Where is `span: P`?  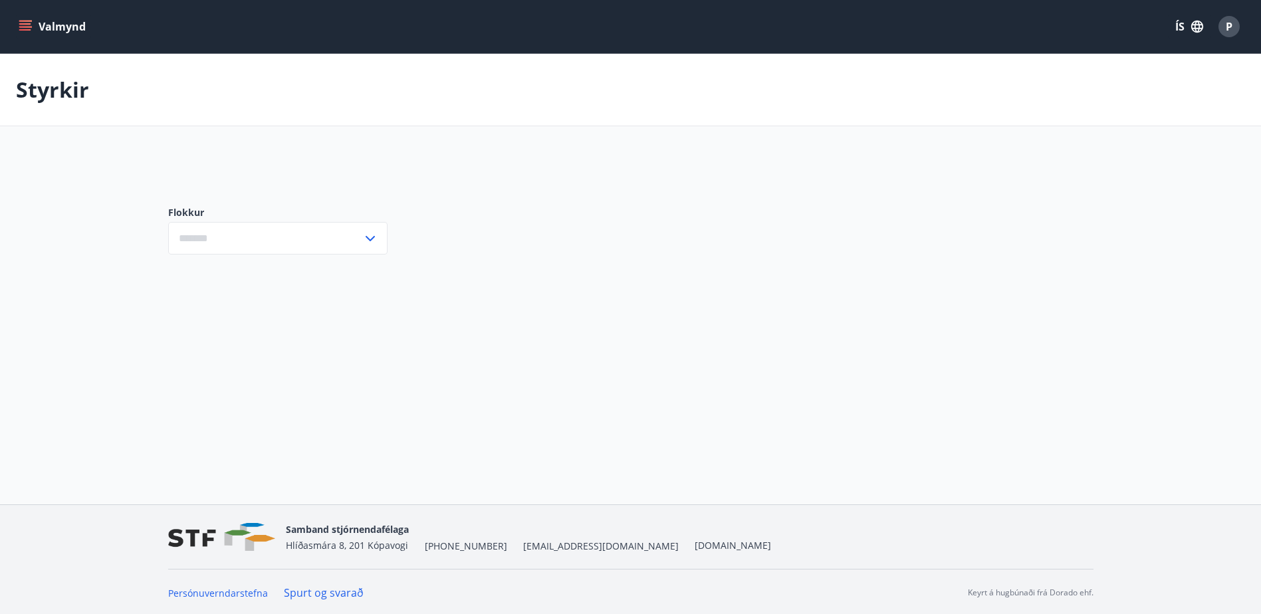 span: P is located at coordinates (1229, 27).